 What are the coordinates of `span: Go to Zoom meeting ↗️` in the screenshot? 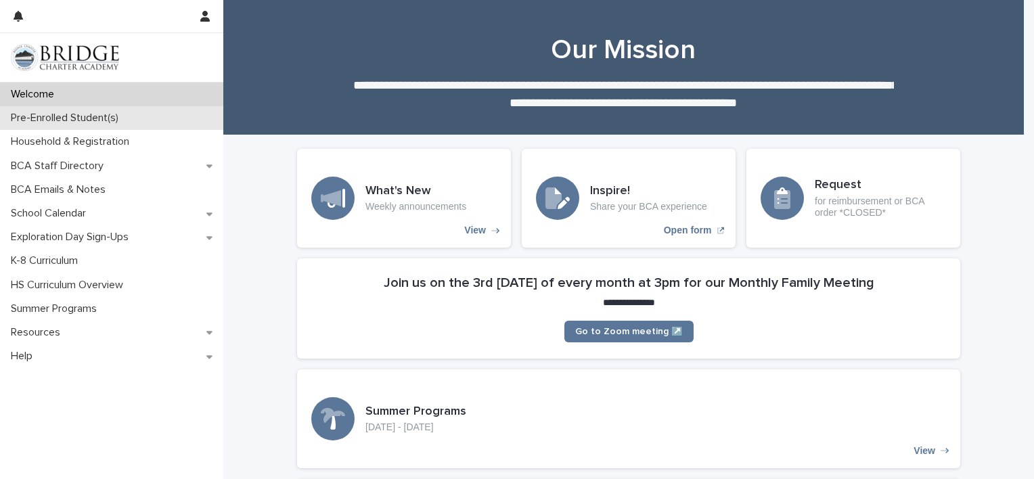 It's located at (628, 331).